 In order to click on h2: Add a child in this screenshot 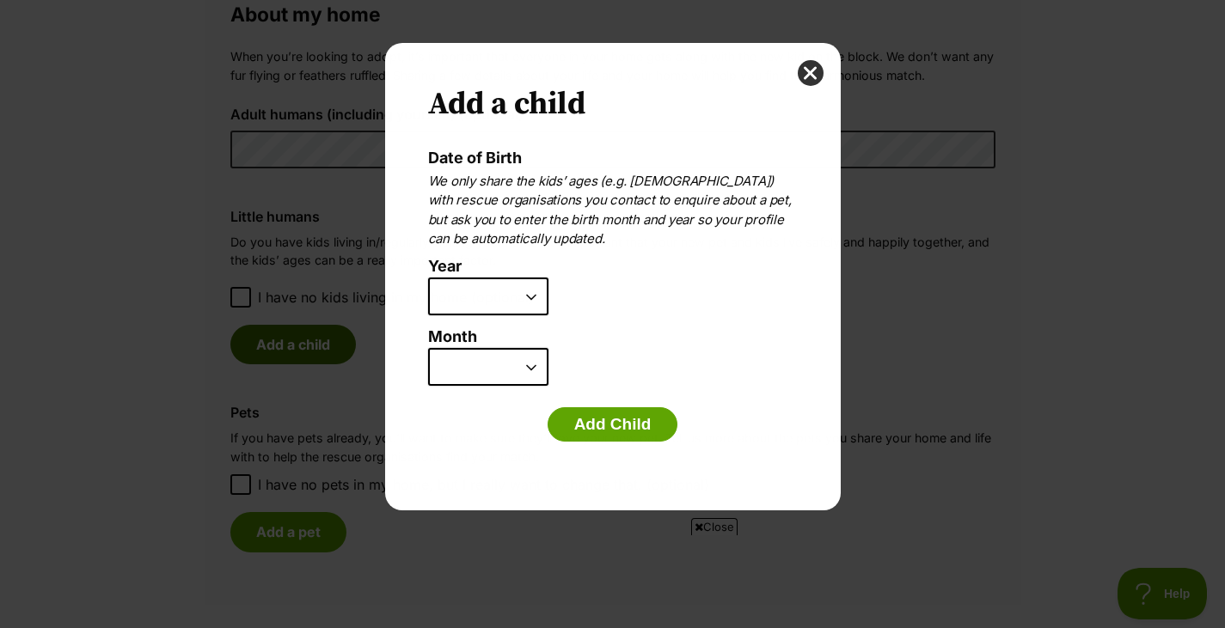, I will do `click(613, 105)`.